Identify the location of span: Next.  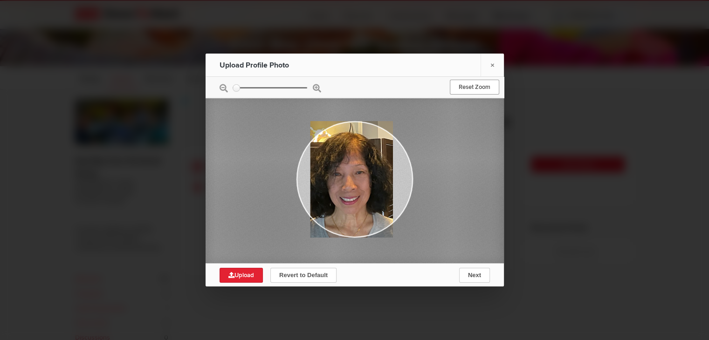
(474, 275).